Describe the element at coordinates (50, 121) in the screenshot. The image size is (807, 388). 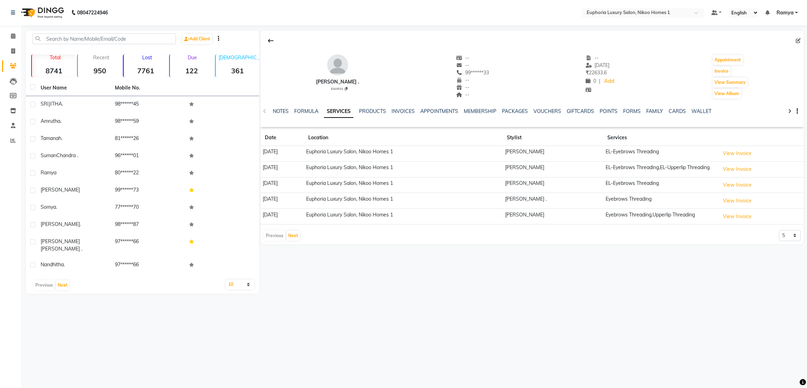
I see `span: Amrutha` at that location.